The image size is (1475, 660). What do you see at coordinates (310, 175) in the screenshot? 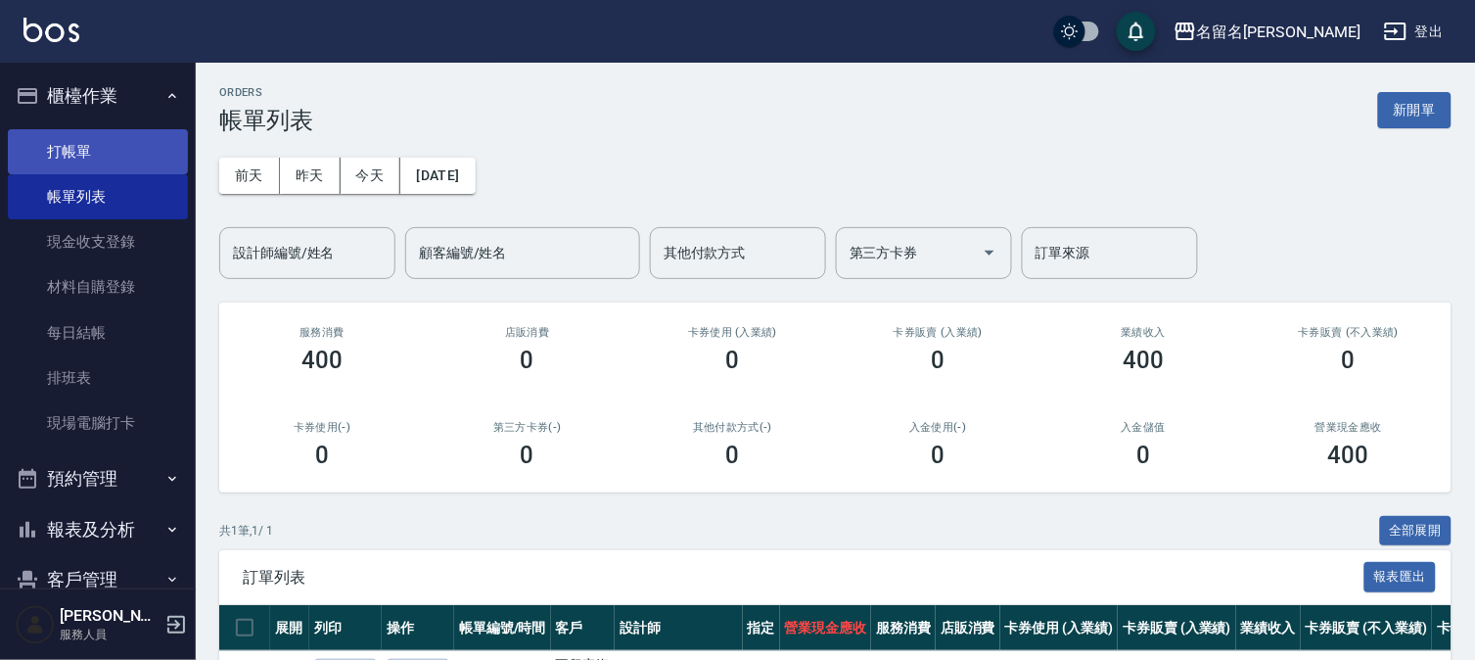
I see `button: 昨天` at bounding box center [310, 175].